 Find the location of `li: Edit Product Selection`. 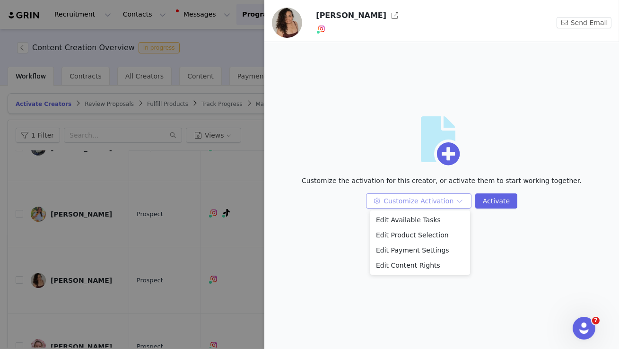

li: Edit Product Selection is located at coordinates (420, 235).